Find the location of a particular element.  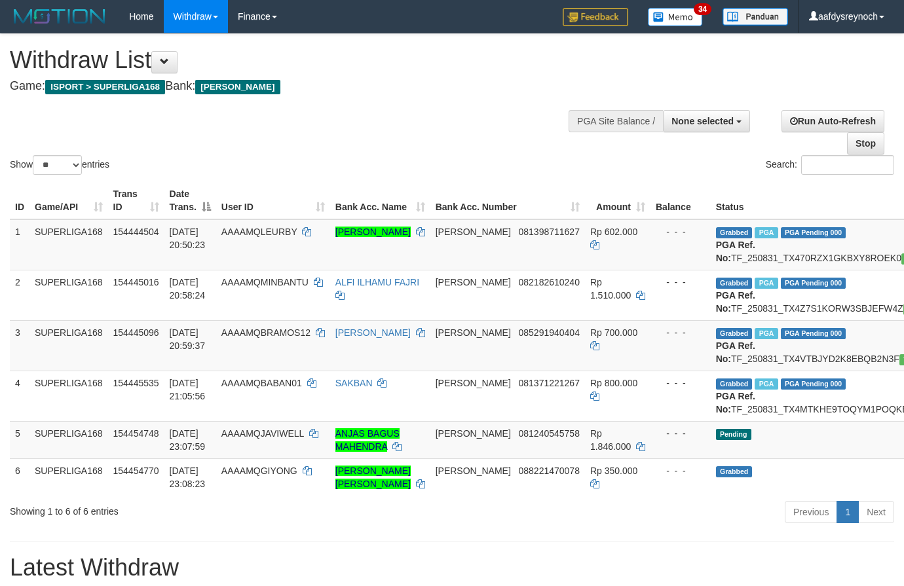

th: Game/API: activate to sort column ascending is located at coordinates (69, 201).